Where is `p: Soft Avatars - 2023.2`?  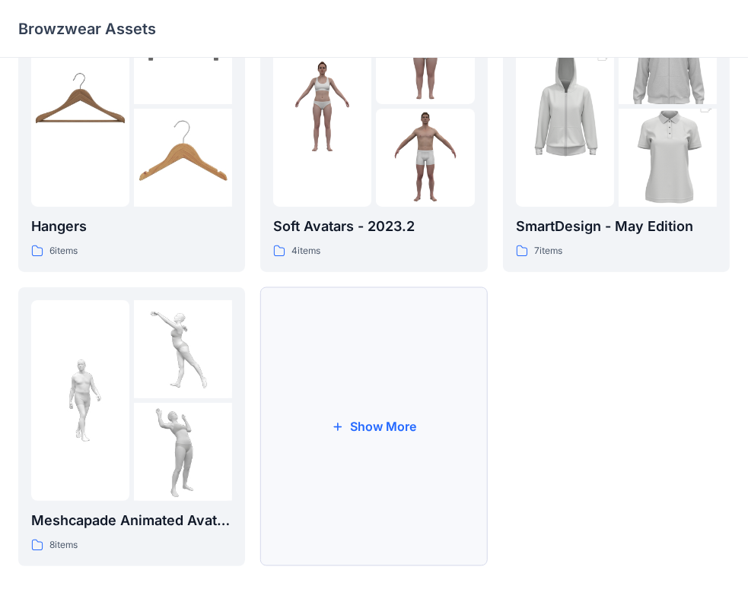
p: Soft Avatars - 2023.2 is located at coordinates (373, 227).